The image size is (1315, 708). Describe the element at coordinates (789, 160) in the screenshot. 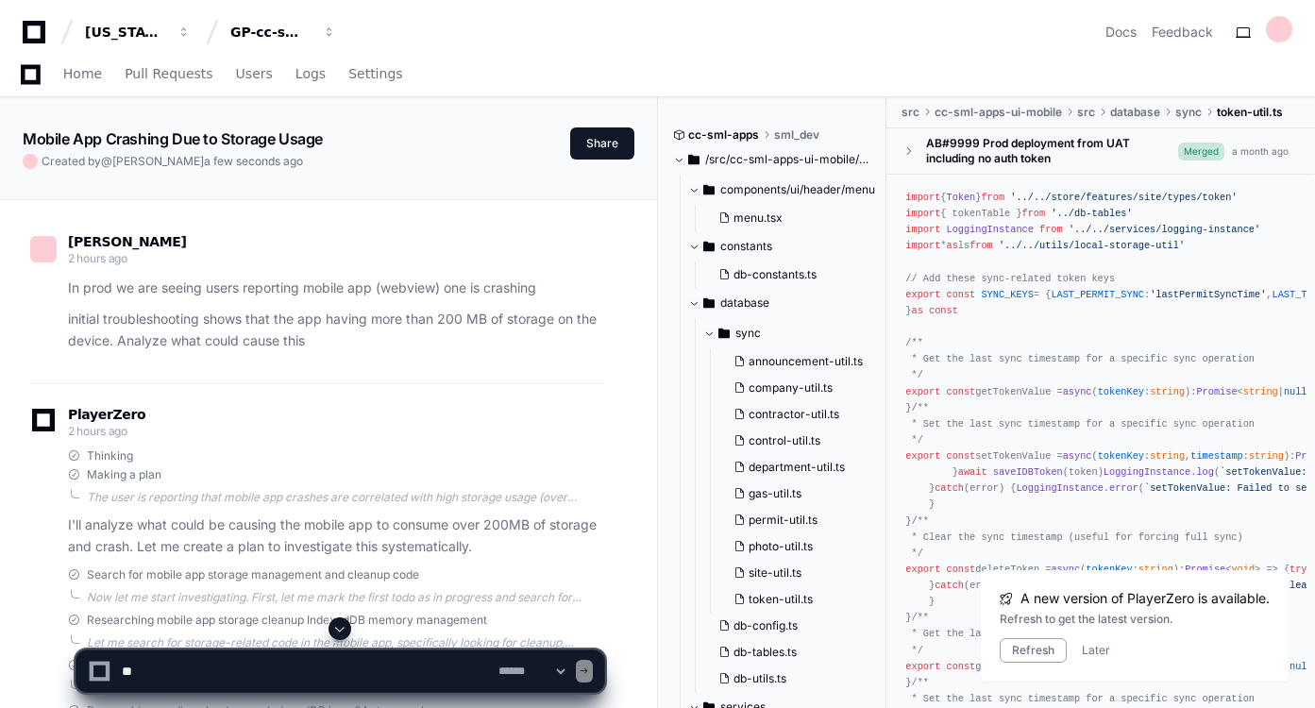

I see `span: /src/cc-sml-apps-ui-mobile/src` at that location.